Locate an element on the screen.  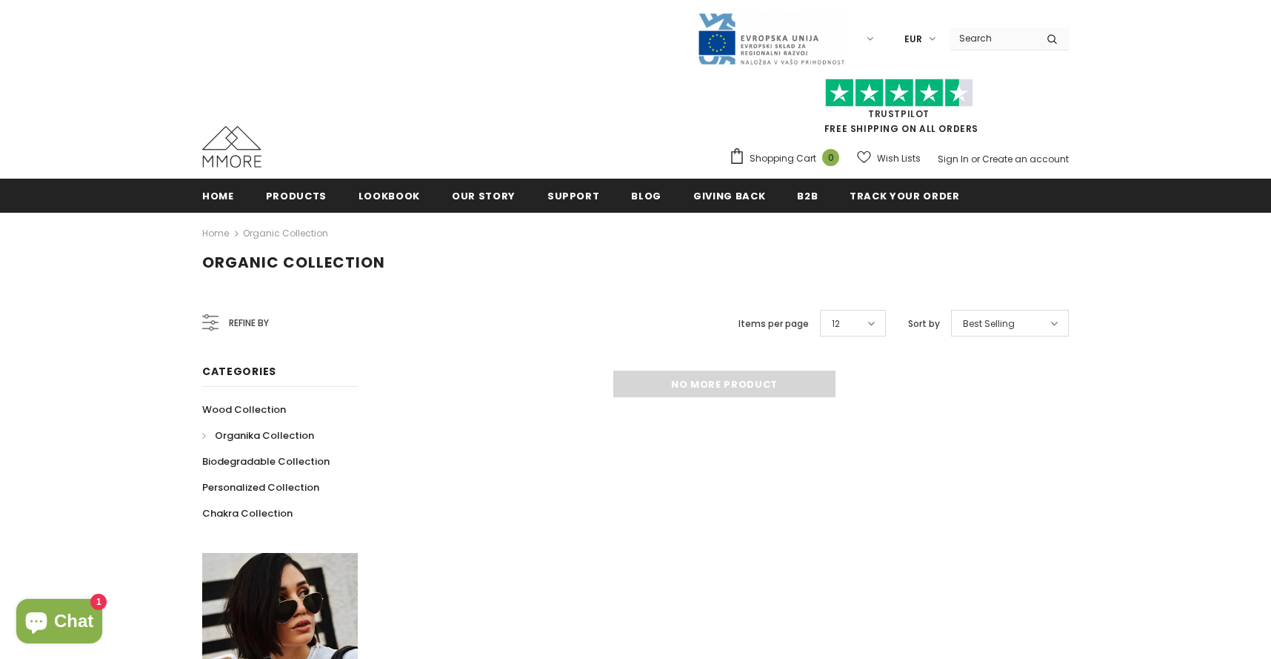
span: 0 is located at coordinates (830, 157).